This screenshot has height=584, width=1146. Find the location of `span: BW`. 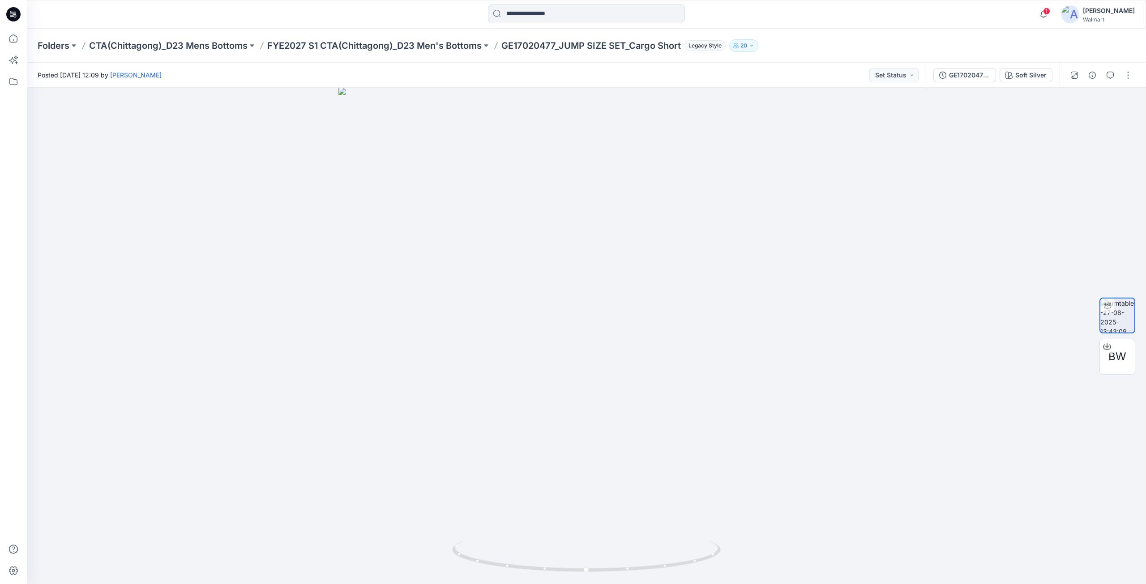

span: BW is located at coordinates (1117, 357).